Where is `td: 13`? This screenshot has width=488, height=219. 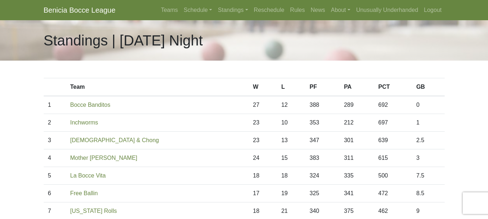
td: 13 is located at coordinates (291, 140).